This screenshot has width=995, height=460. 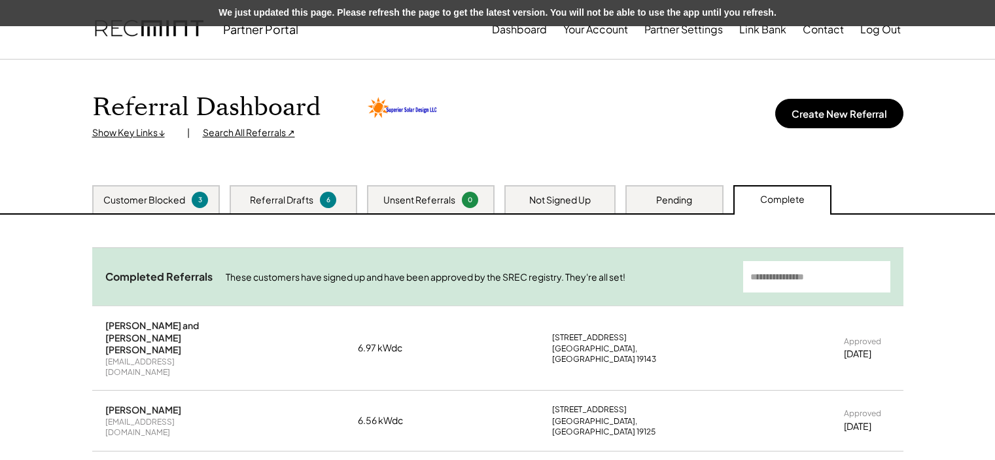 What do you see at coordinates (248, 133) in the screenshot?
I see `div: Search All Referrals ↗` at bounding box center [248, 133].